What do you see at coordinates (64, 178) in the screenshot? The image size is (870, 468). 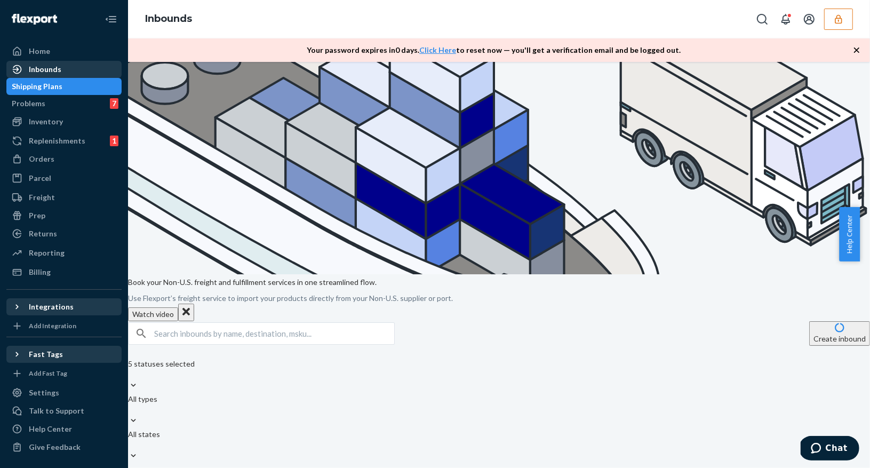 I see `a: Parcel` at bounding box center [64, 178].